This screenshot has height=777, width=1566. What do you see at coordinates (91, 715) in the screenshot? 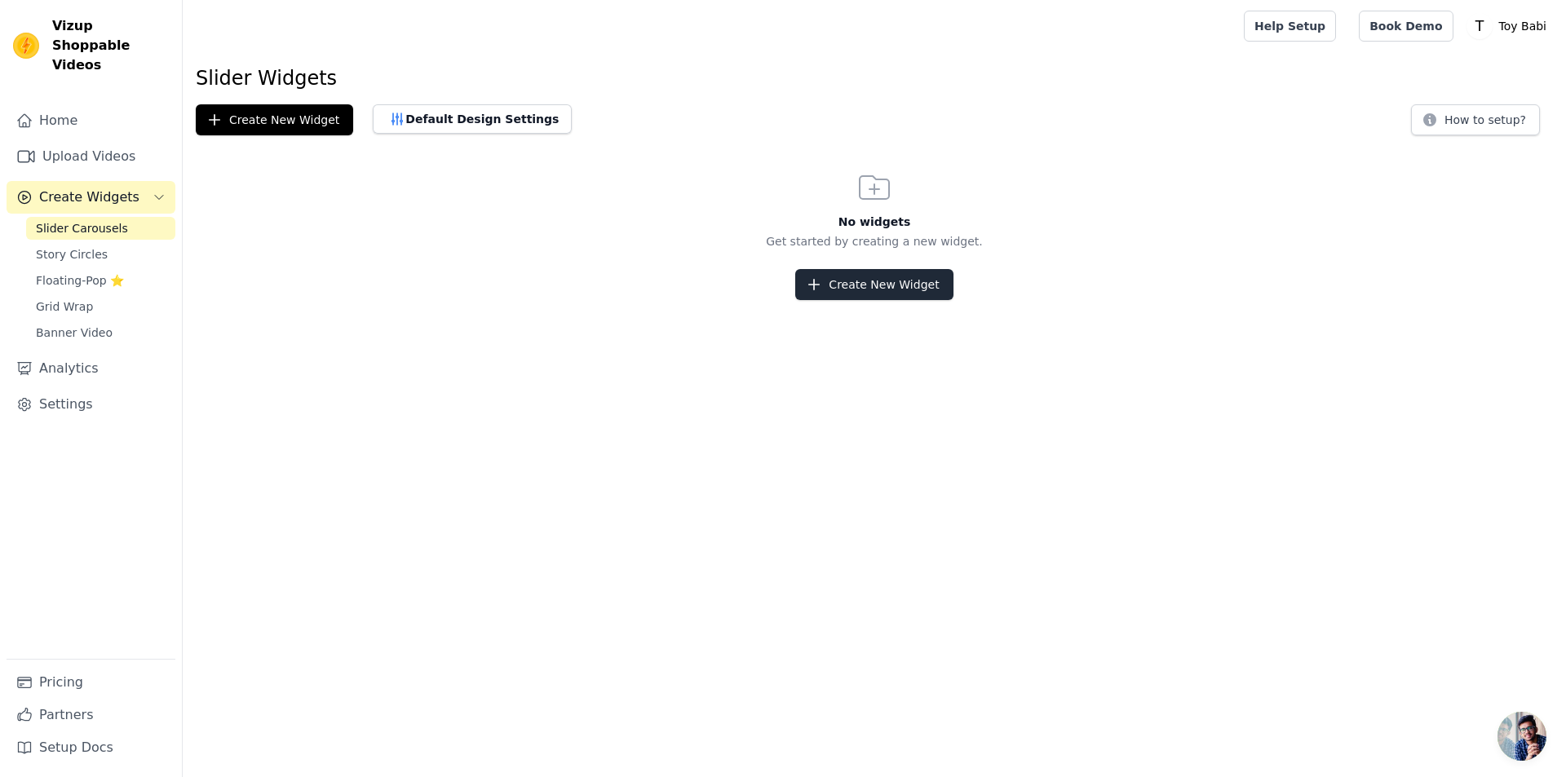
I see `a: Partners` at bounding box center [91, 715].